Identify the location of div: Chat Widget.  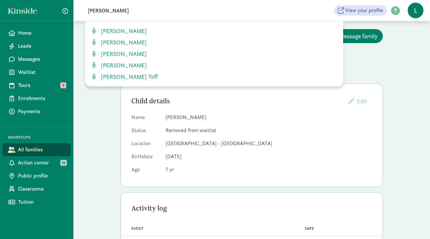
(413, 224).